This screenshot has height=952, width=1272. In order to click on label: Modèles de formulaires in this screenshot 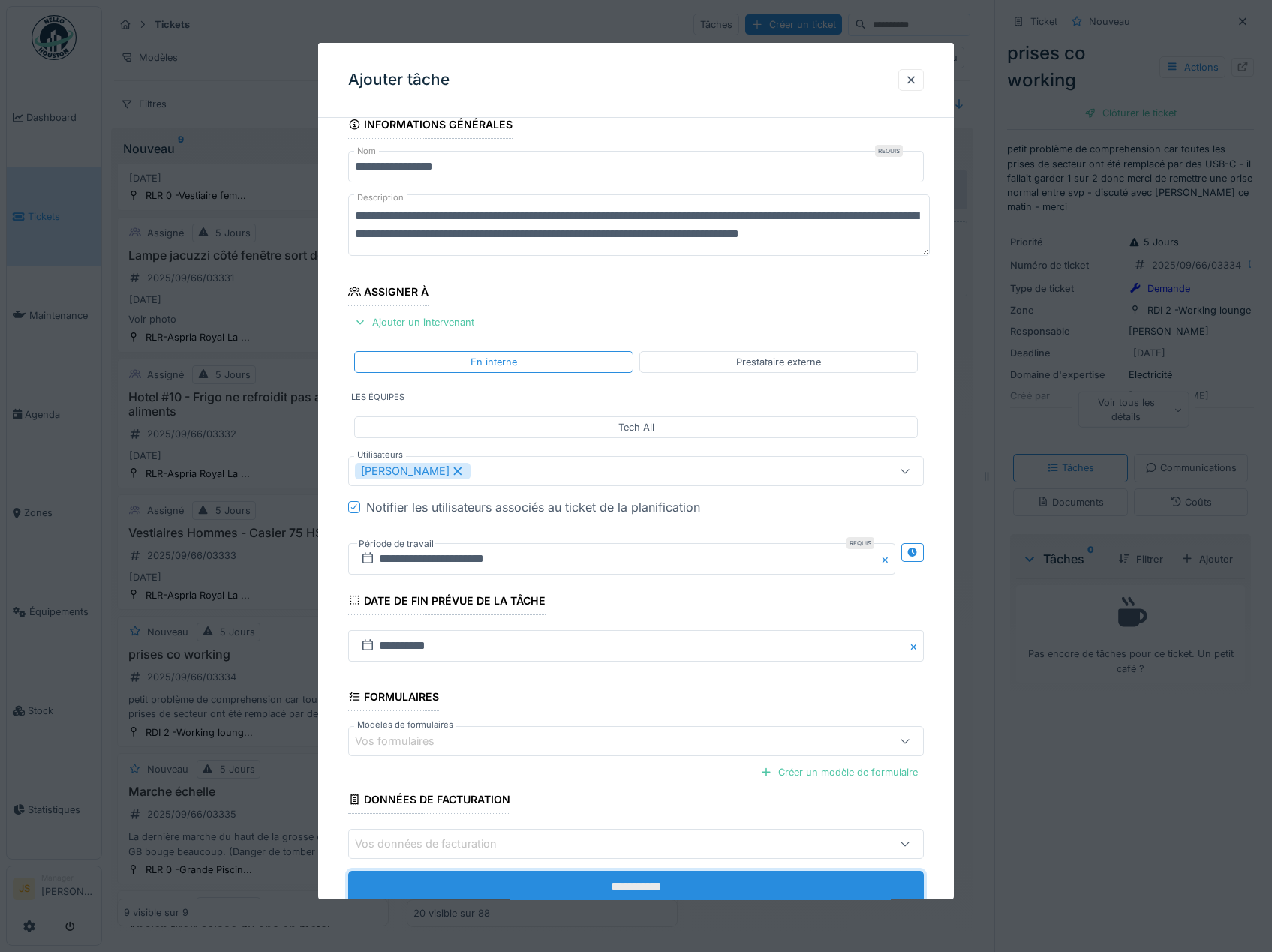, I will do `click(405, 725)`.